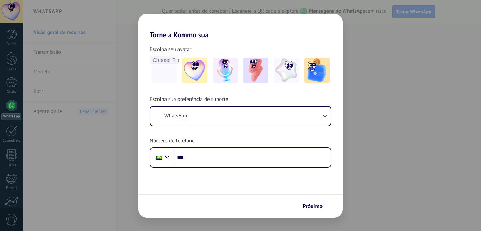 The width and height of the screenshot is (481, 231). Describe the element at coordinates (241, 26) in the screenshot. I see `h2: Torne a Kommo sua` at that location.